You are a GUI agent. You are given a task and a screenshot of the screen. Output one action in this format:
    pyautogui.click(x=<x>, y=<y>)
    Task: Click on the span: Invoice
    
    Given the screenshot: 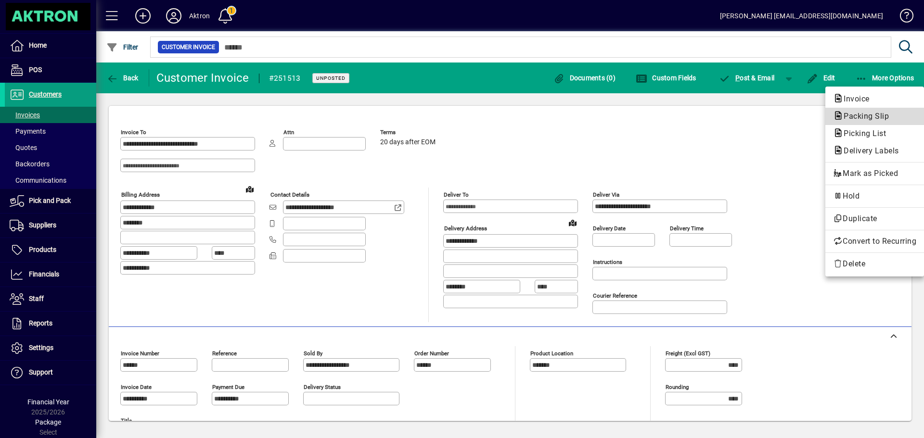 What is the action you would take?
    pyautogui.click(x=854, y=99)
    